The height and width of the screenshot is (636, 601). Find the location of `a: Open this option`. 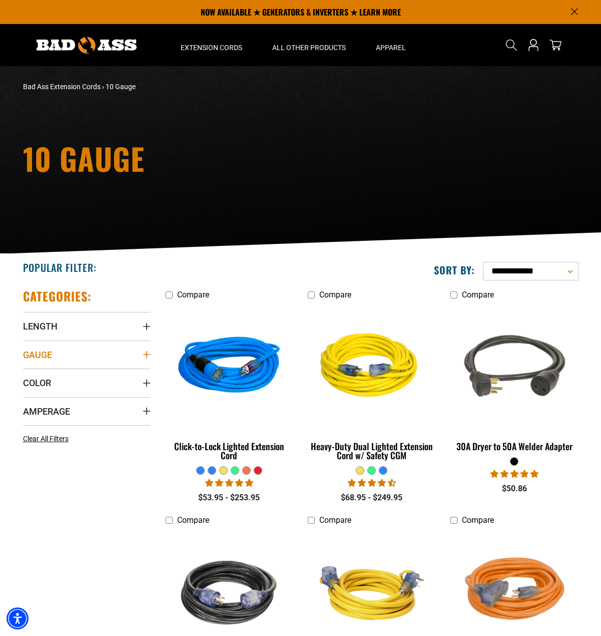

a: Open this option is located at coordinates (533, 45).